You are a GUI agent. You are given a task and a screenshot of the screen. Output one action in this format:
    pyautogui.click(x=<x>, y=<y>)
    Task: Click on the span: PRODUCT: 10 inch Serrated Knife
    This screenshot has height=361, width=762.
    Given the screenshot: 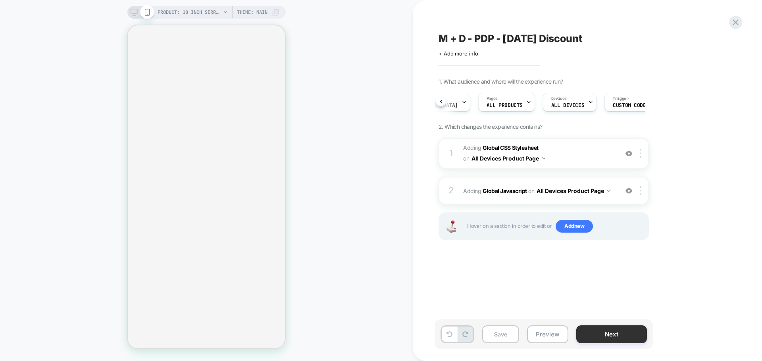 What is the action you would take?
    pyautogui.click(x=189, y=12)
    